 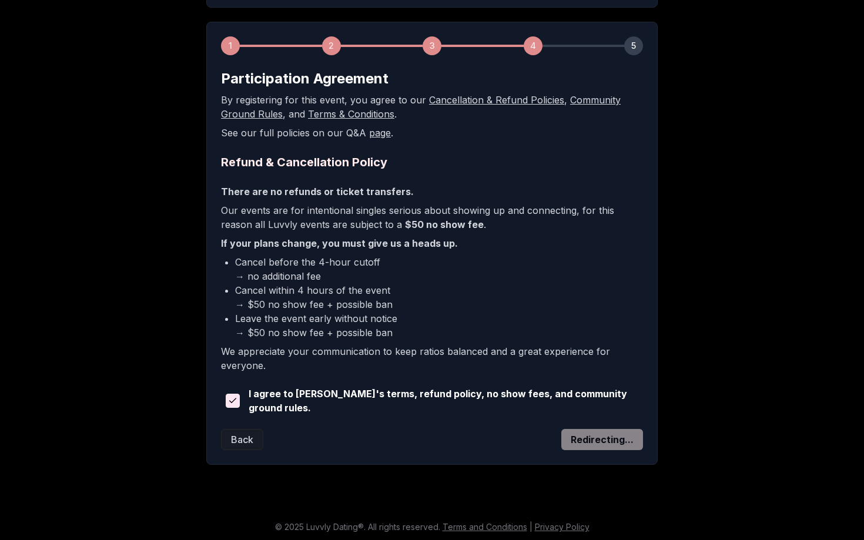 What do you see at coordinates (485, 527) in the screenshot?
I see `a: Terms and Conditions` at bounding box center [485, 527].